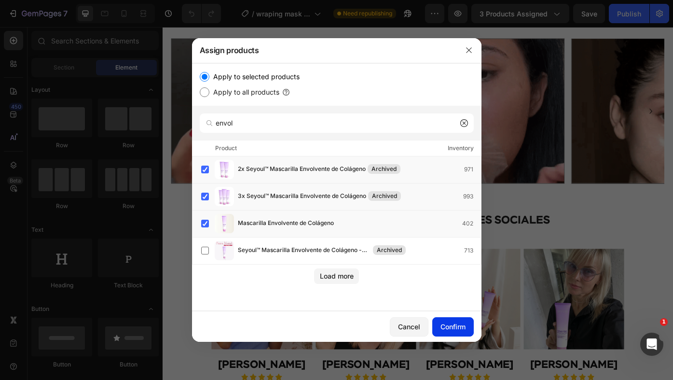  I want to click on div: Inventory, so click(461, 148).